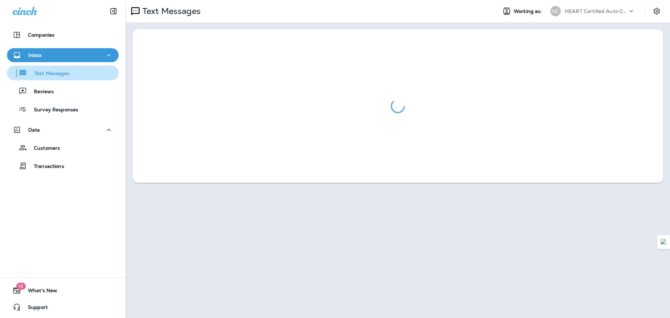  I want to click on button: Survey Responses, so click(63, 109).